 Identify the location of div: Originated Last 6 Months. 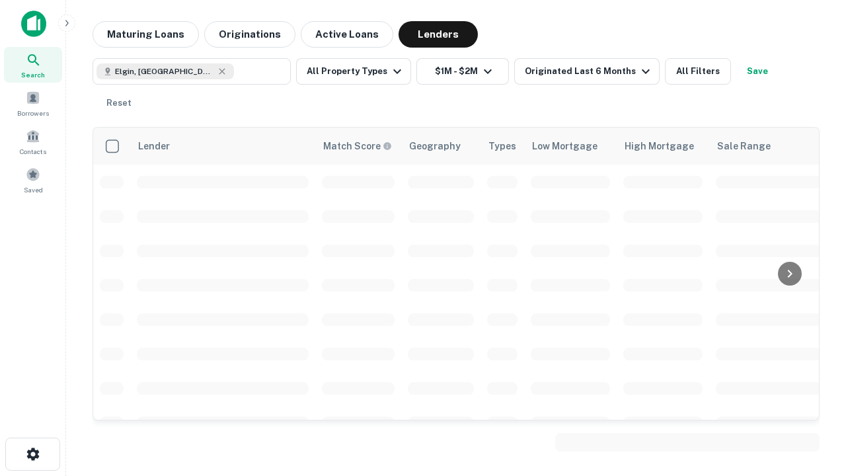
(589, 71).